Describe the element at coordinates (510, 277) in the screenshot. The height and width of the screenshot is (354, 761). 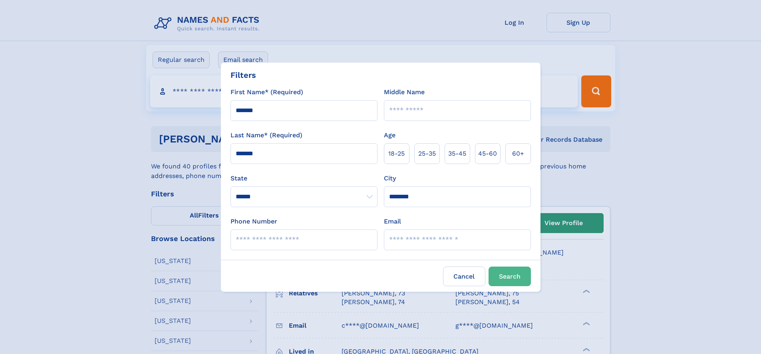
I see `button: Search` at that location.